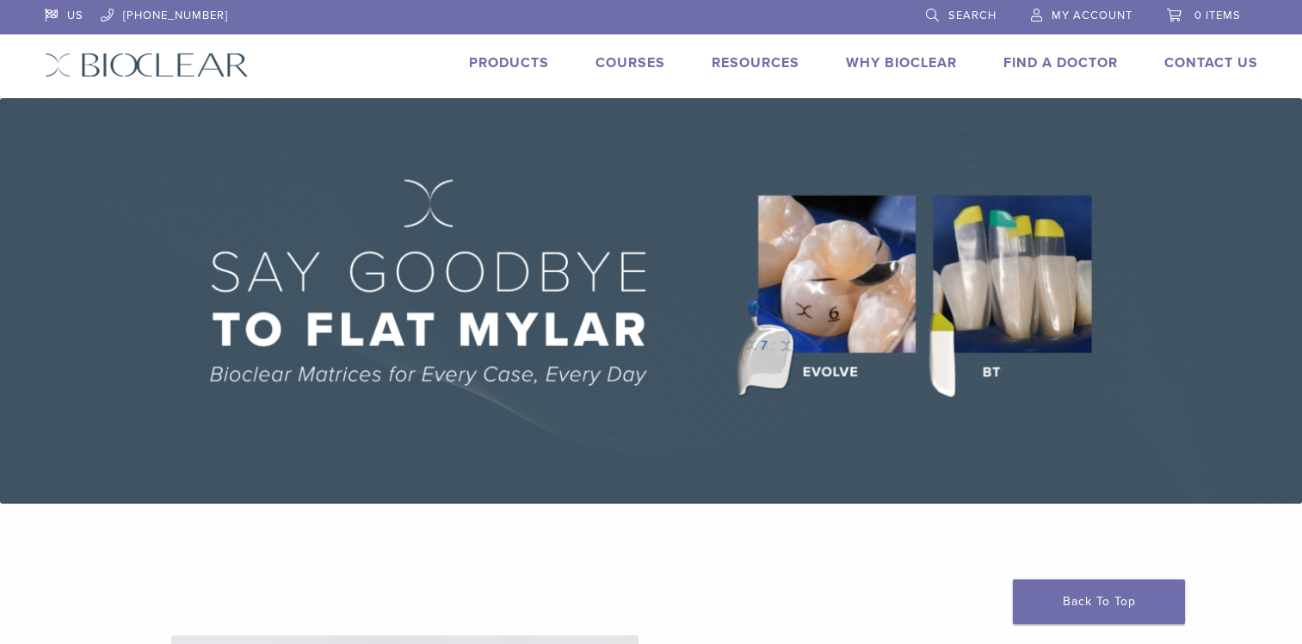  I want to click on a: Products, so click(509, 63).